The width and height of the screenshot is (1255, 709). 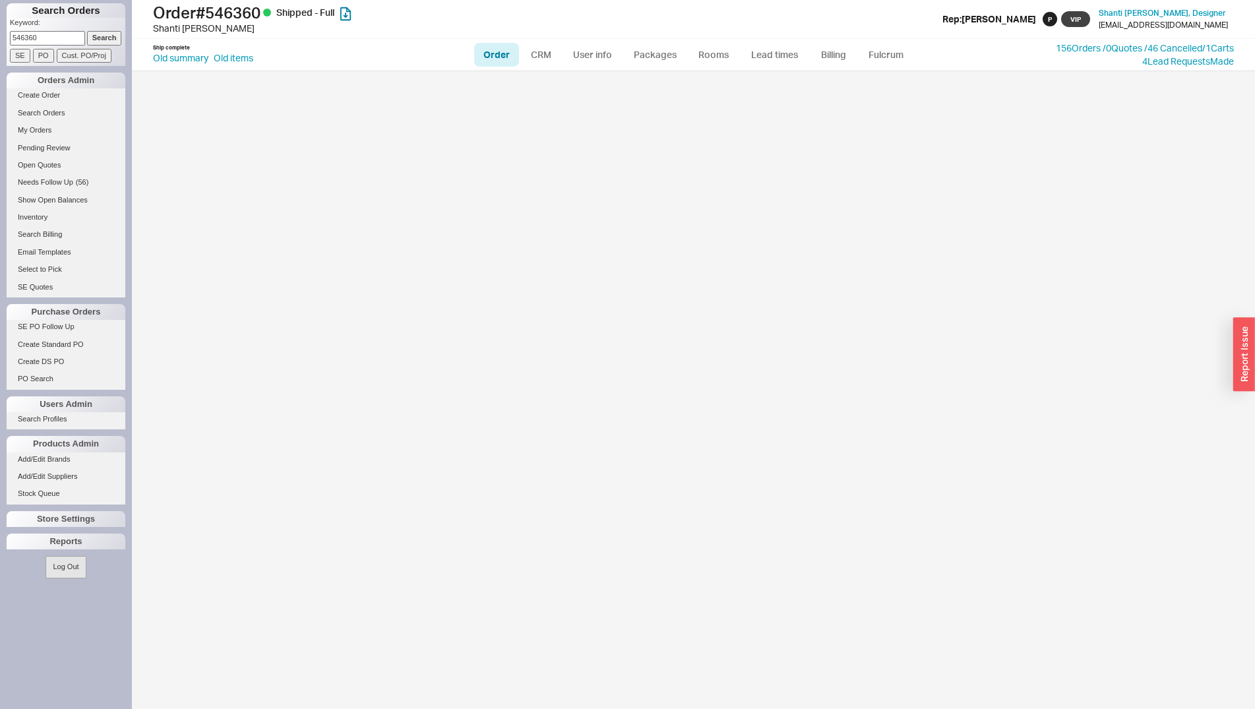 What do you see at coordinates (714, 55) in the screenshot?
I see `a: Rooms` at bounding box center [714, 55].